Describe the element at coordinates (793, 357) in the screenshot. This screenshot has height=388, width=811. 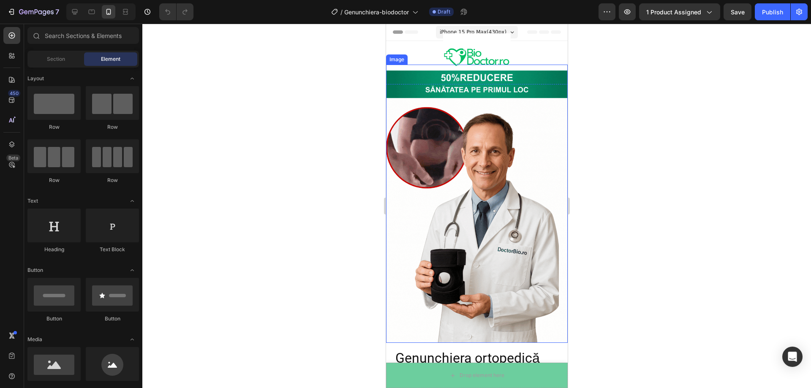
I see `div: Open Intercom Messenger` at that location.